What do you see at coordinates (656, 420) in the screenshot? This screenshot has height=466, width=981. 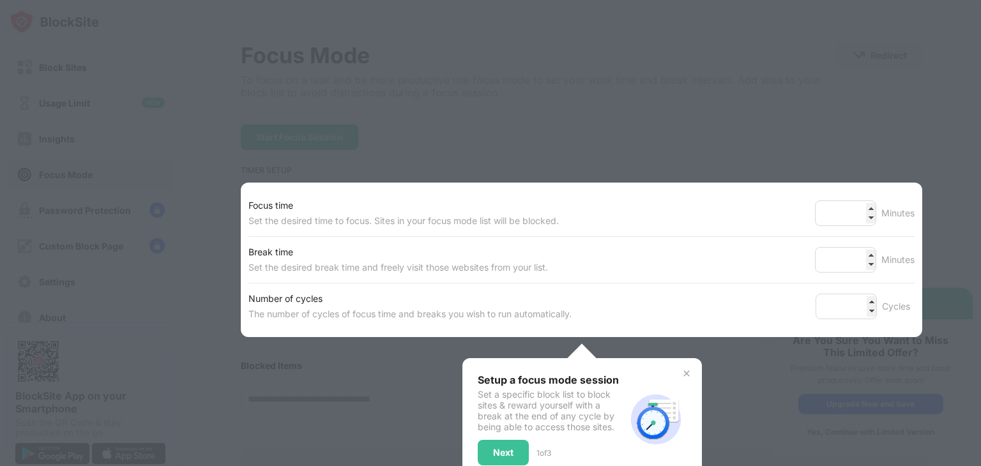 I see `img: focus-mode-timer.svg` at bounding box center [656, 420].